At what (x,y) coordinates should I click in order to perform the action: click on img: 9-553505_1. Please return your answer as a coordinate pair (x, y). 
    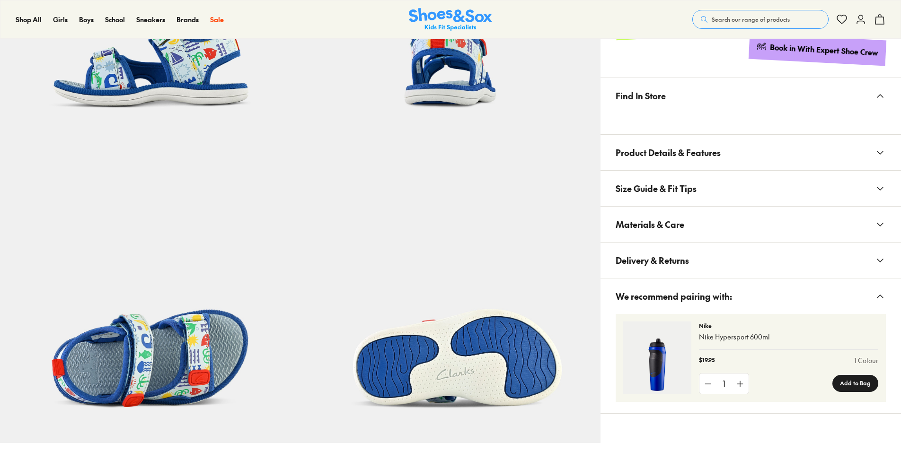
    Looking at the image, I should click on (450, 293).